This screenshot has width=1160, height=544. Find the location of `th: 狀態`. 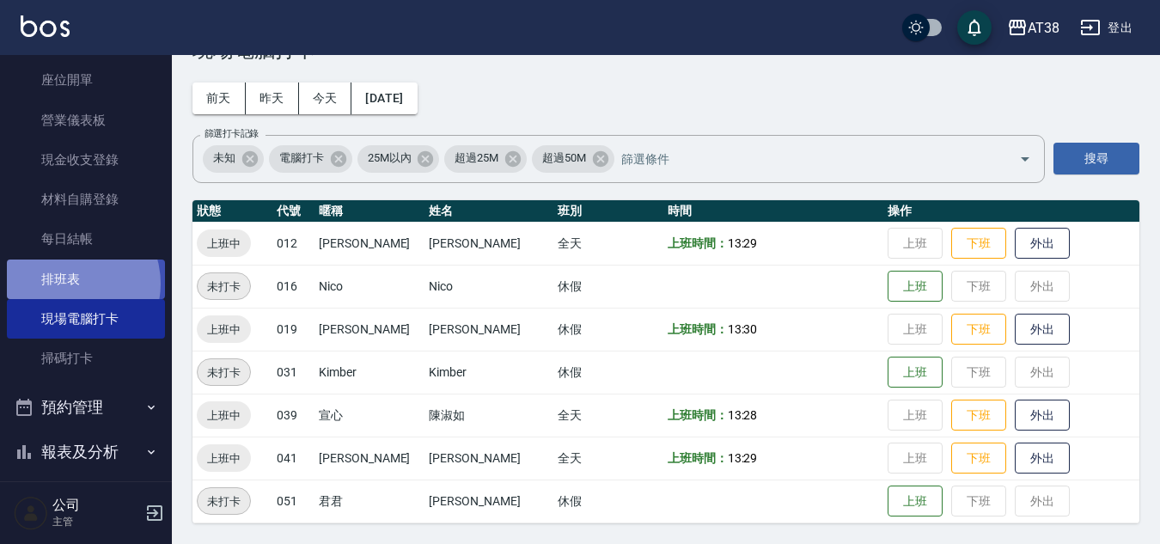

th: 狀態 is located at coordinates (232, 211).